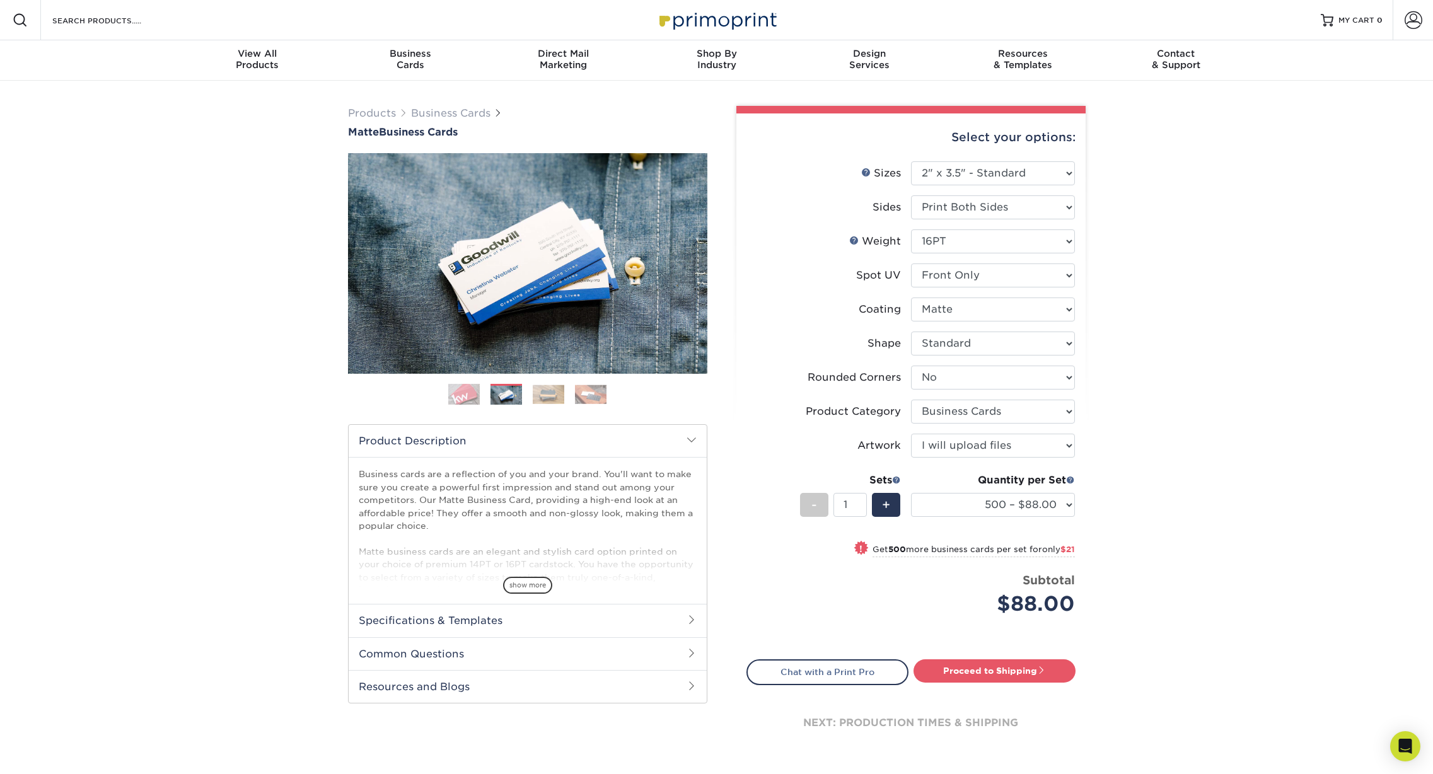 Image resolution: width=1433 pixels, height=774 pixels. Describe the element at coordinates (257, 61) in the screenshot. I see `a: View AllProducts` at that location.